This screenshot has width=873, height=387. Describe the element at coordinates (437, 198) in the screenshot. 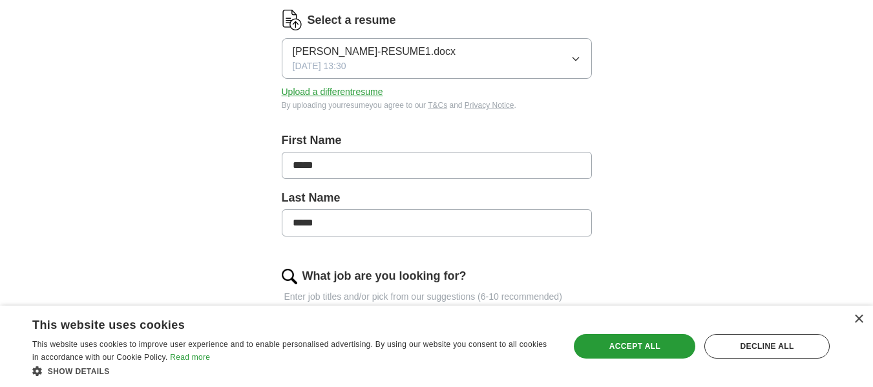

I see `label: Last Name` at that location.